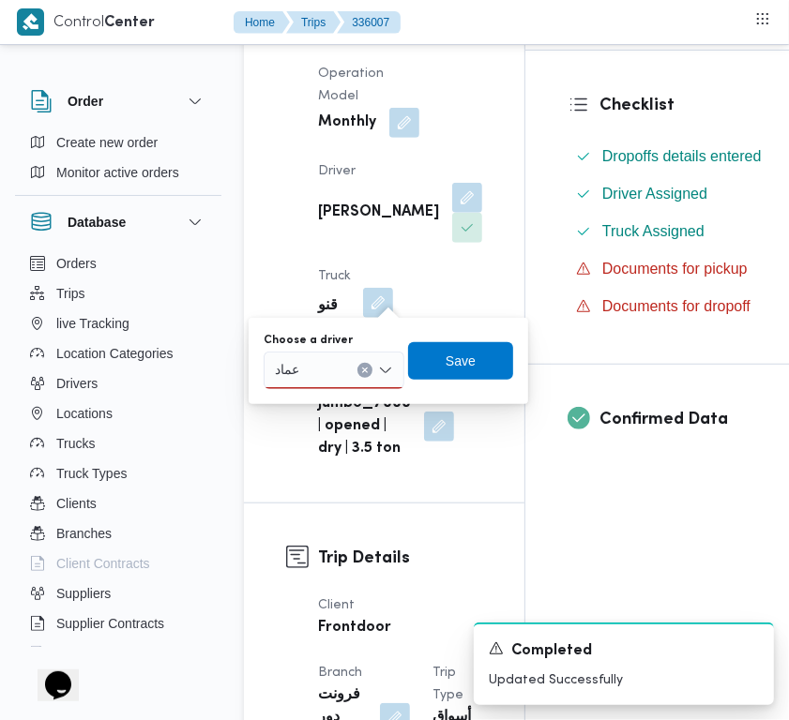  Describe the element at coordinates (118, 474) in the screenshot. I see `button: Truck Types` at that location.